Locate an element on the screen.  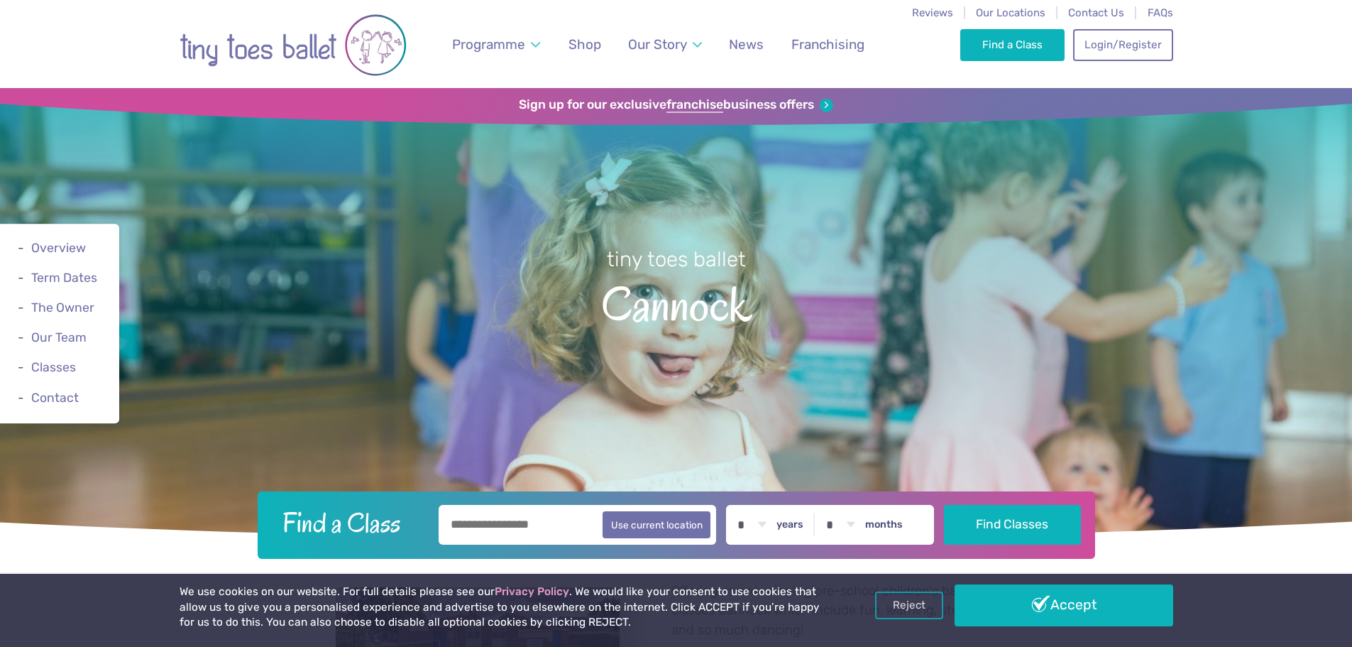
span: Our Locations is located at coordinates (1011, 13).